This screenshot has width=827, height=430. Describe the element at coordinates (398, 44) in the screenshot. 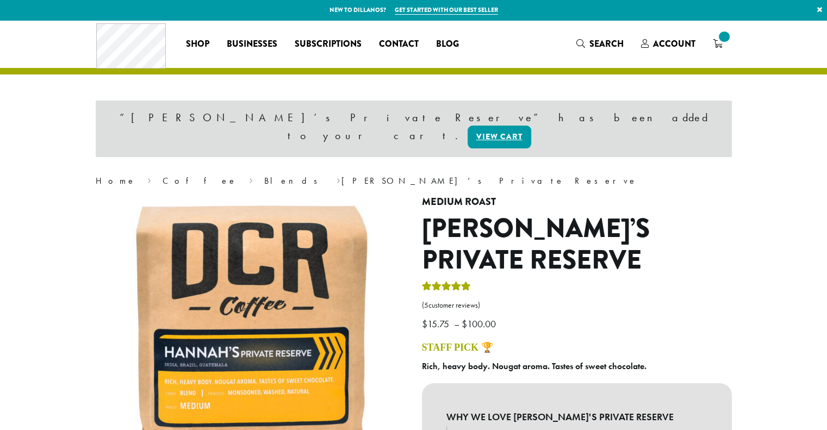

I see `span: Contact` at that location.